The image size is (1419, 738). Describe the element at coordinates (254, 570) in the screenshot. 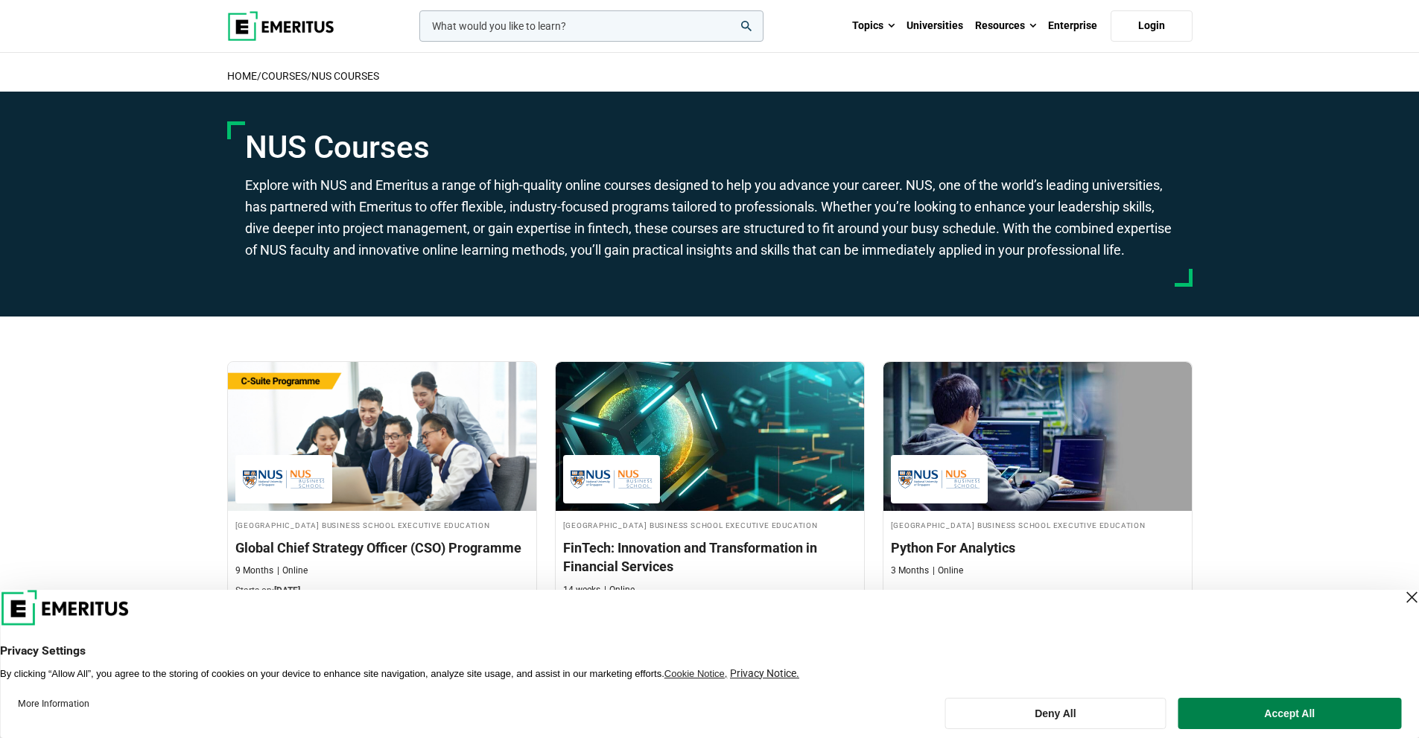

I see `p: 9 Months` at that location.